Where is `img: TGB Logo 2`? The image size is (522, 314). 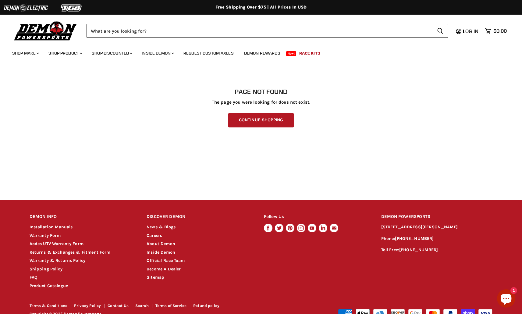 img: TGB Logo 2 is located at coordinates (72, 8).